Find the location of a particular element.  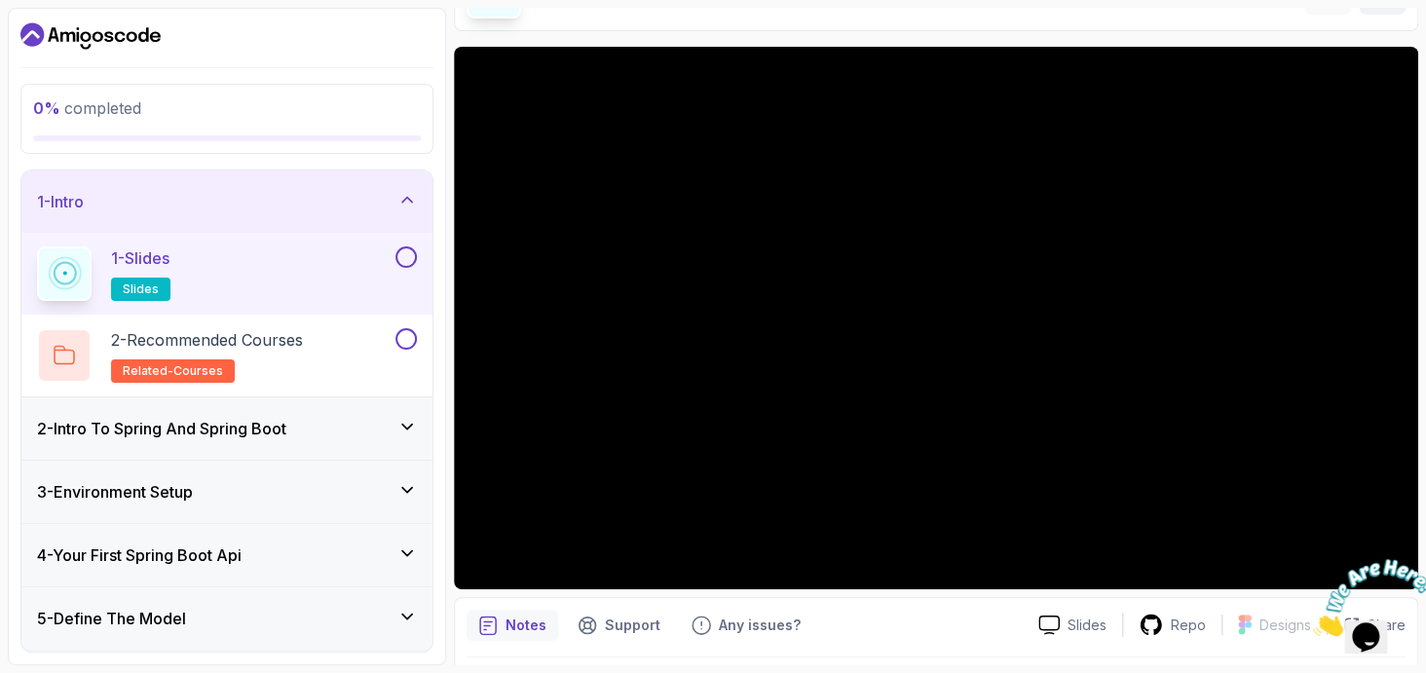

button: 2-Intro To Spring And Spring Boot is located at coordinates (227, 429).